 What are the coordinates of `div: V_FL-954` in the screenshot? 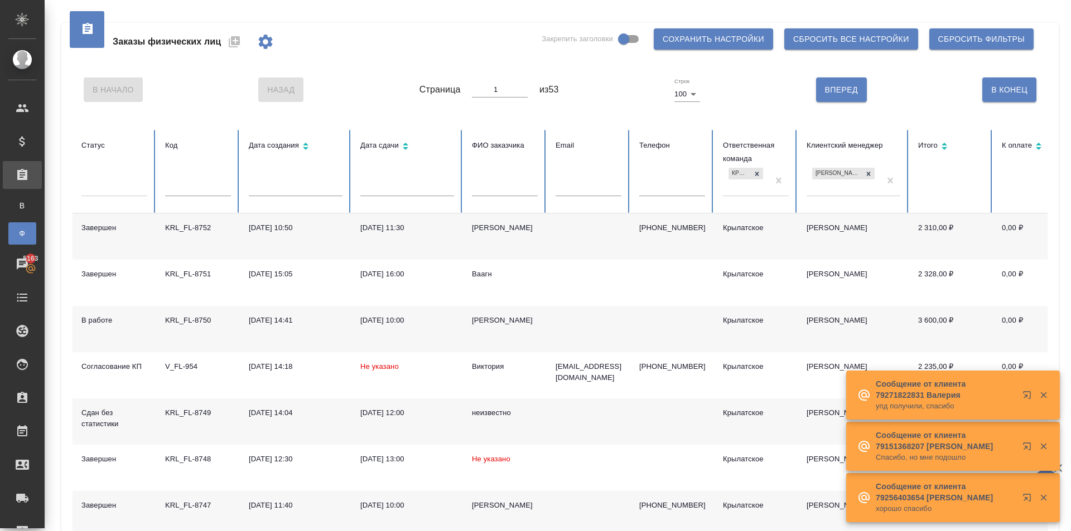 It's located at (198, 367).